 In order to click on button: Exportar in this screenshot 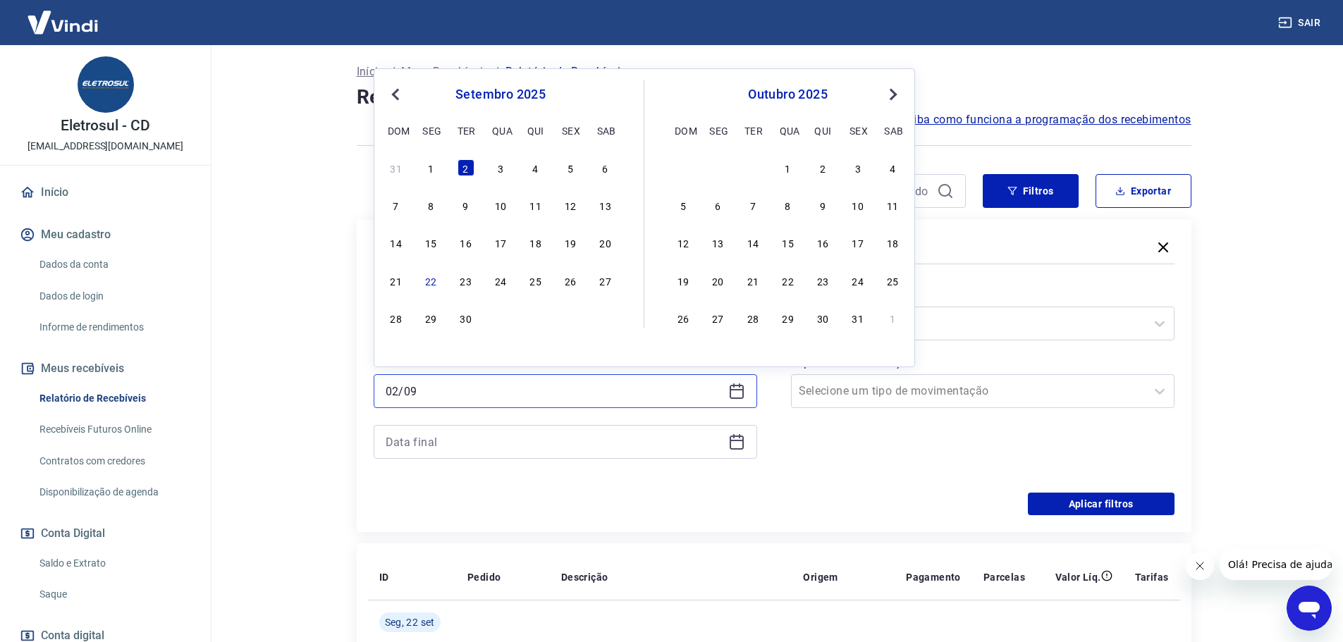, I will do `click(1144, 191)`.